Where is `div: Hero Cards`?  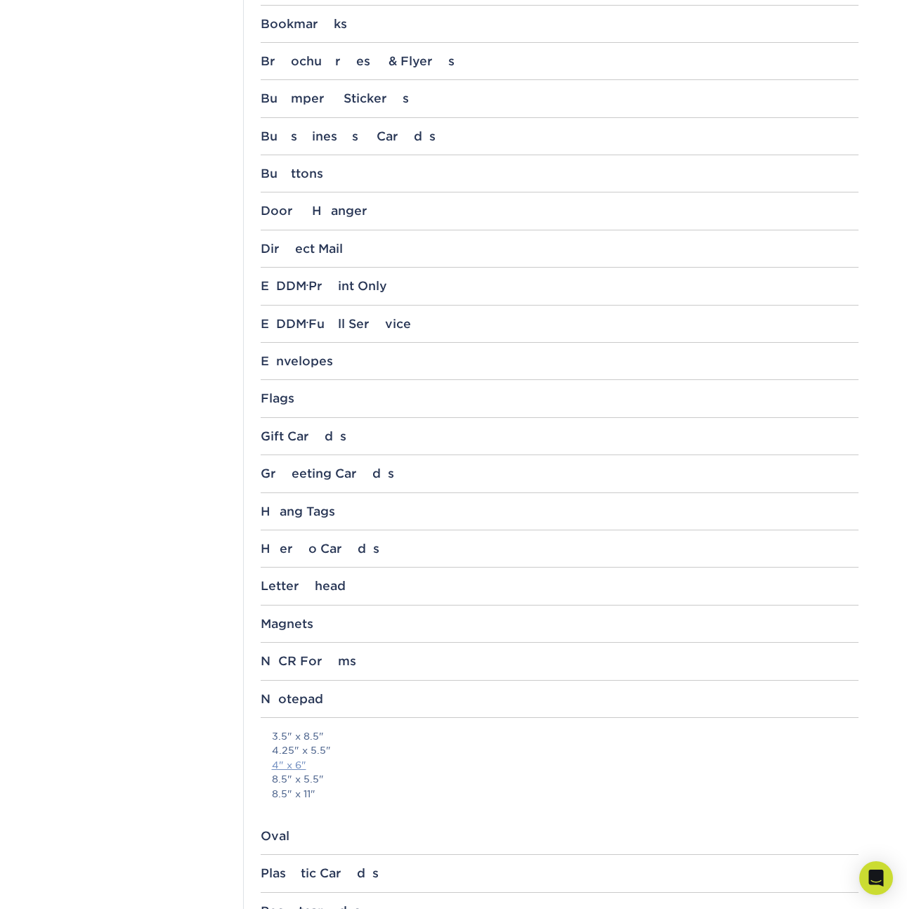 div: Hero Cards is located at coordinates (559, 549).